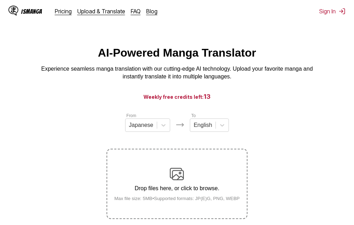 Image resolution: width=354 pixels, height=225 pixels. What do you see at coordinates (177, 199) in the screenshot?
I see `small: Max file size: 5MB • Supported formats: JP(E)G, PNG, WEBP` at bounding box center [177, 199].